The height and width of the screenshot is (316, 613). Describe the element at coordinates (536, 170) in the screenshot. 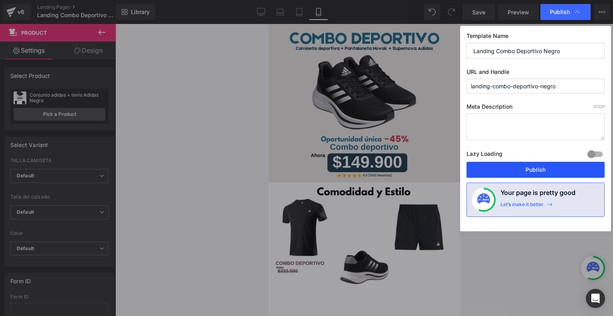

I see `button: Publish` at that location.